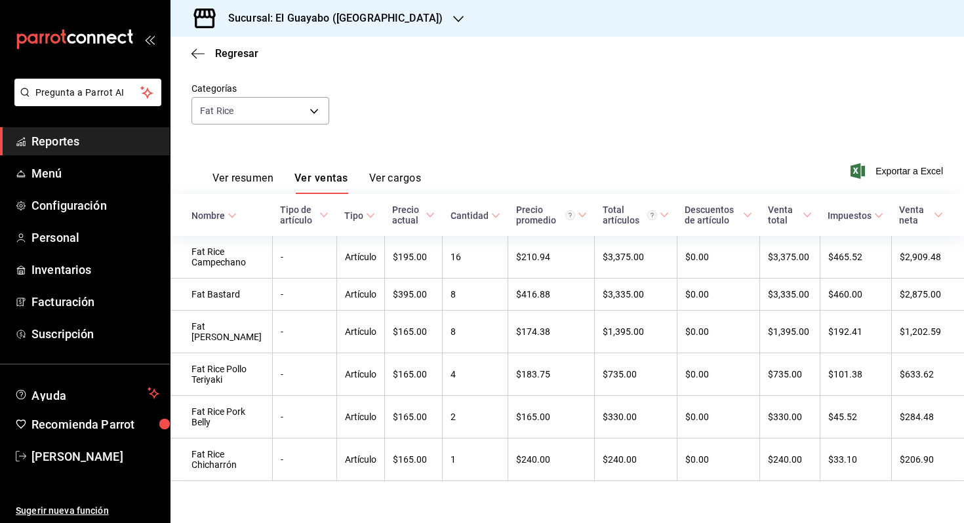  Describe the element at coordinates (789, 332) in the screenshot. I see `td: $1,395.00` at that location.